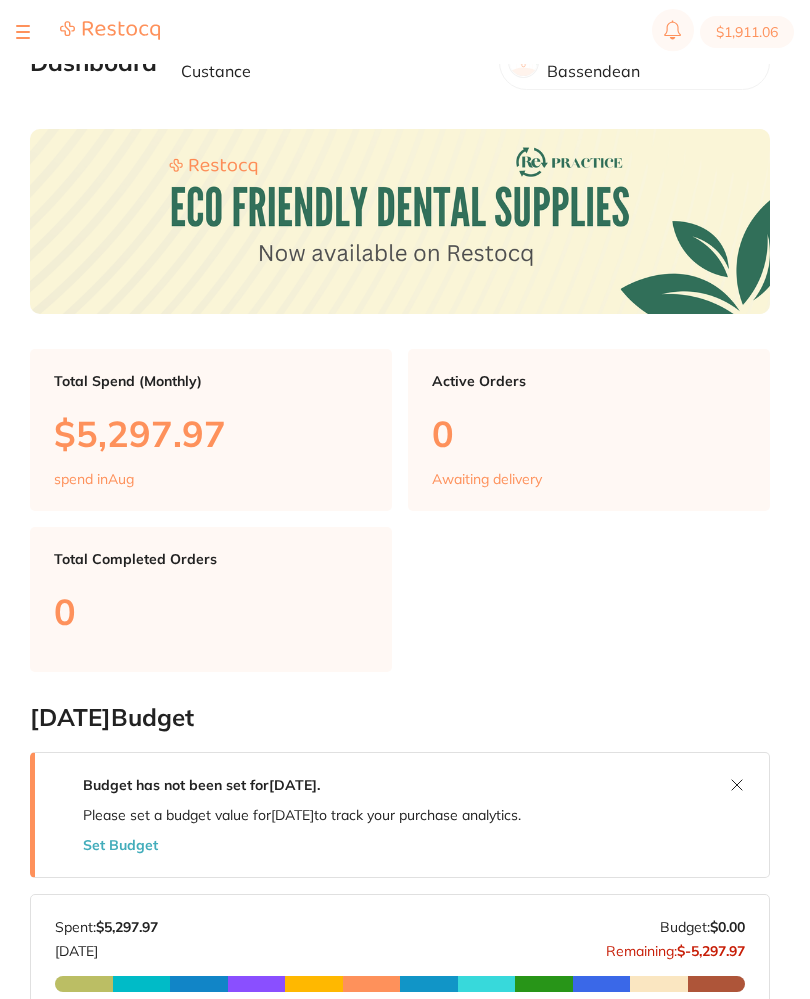 The image size is (810, 999). Describe the element at coordinates (650, 62) in the screenshot. I see `p: Absolute Smiles Bassendean` at that location.